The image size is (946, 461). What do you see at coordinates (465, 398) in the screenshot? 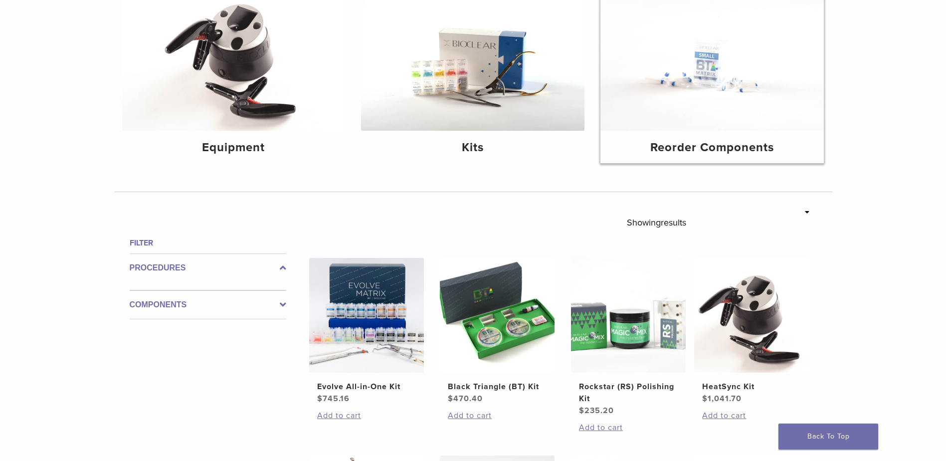
I see `bdi: 470.40` at bounding box center [465, 398].